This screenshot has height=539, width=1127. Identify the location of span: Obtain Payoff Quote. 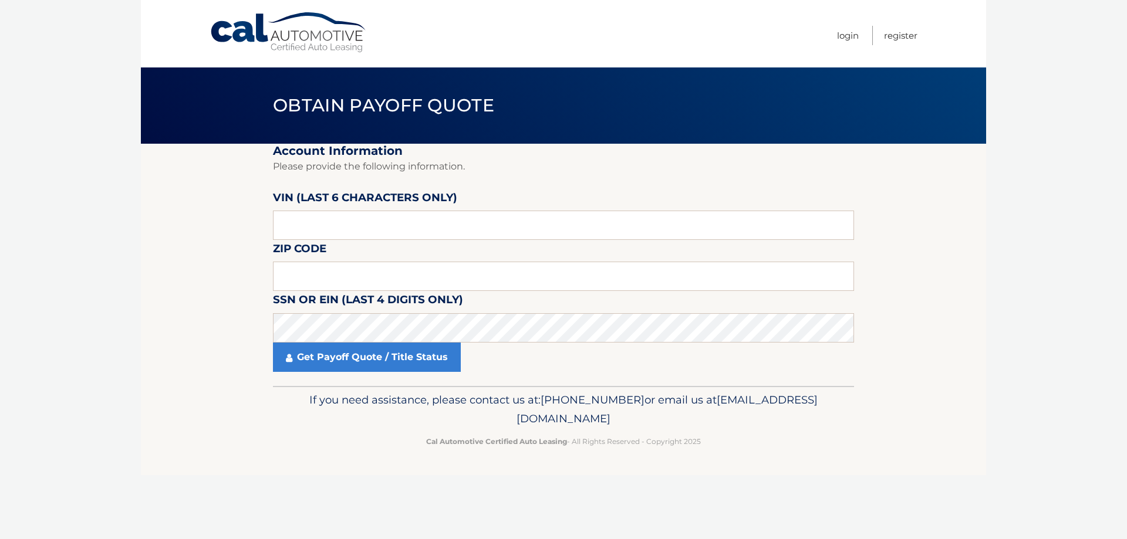
(383, 105).